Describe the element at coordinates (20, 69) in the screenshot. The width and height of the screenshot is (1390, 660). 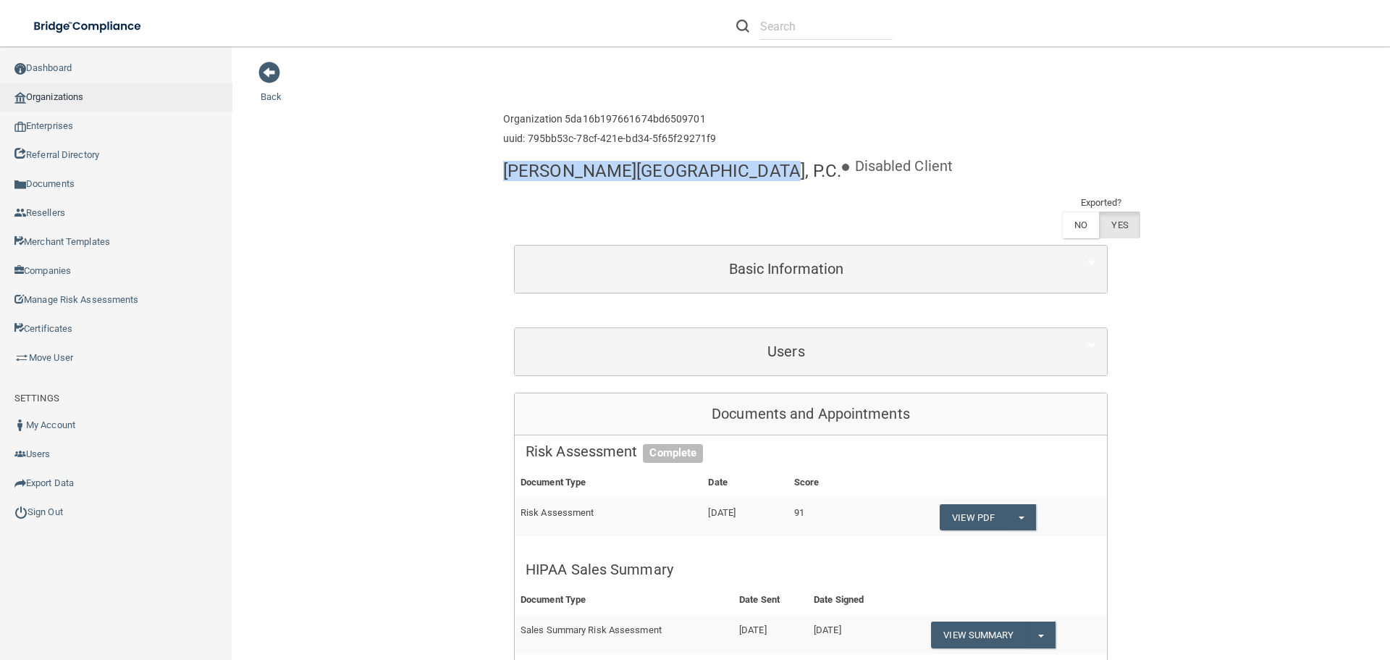
I see `img: ic_dashboard_dark.d01f4a41.png` at that location.